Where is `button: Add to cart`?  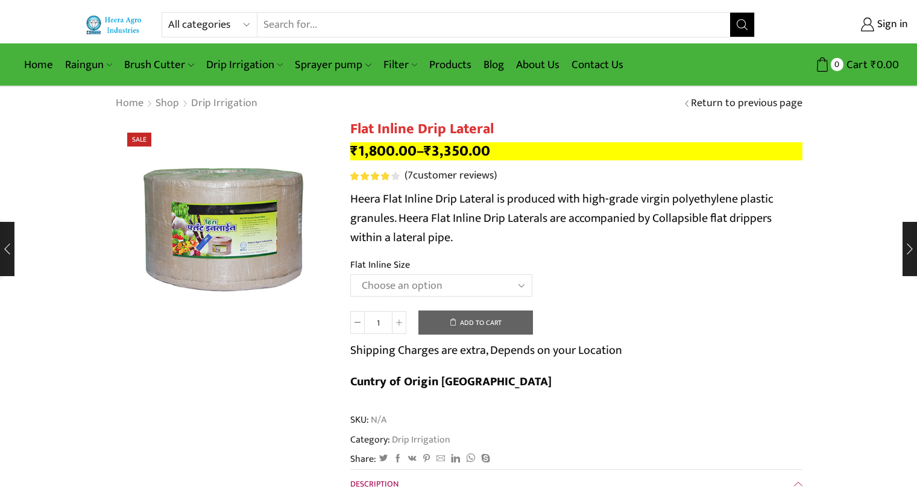 button: Add to cart is located at coordinates (476, 323).